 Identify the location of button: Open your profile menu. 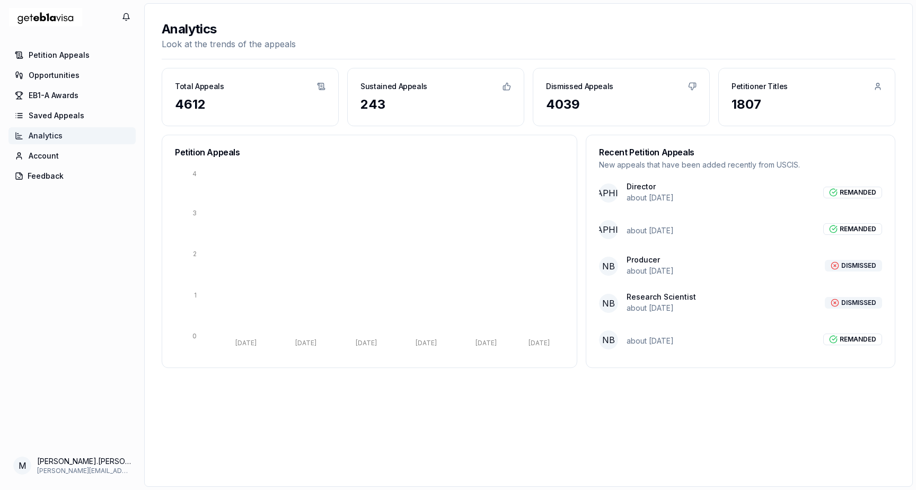
(72, 466).